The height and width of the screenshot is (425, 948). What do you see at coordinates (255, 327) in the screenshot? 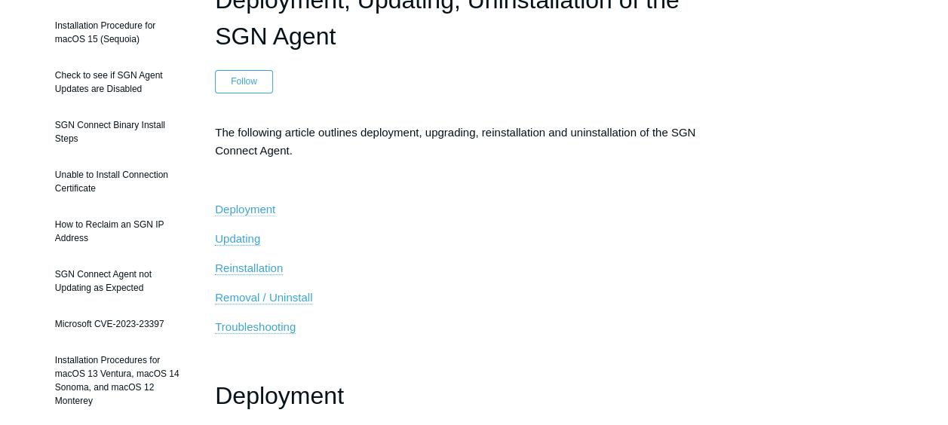
I see `a: Troubleshooting` at bounding box center [255, 327].